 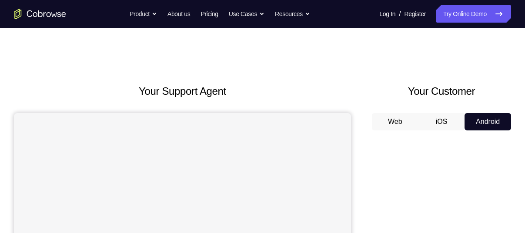 What do you see at coordinates (474, 14) in the screenshot?
I see `a: Try Online Demo` at bounding box center [474, 14].